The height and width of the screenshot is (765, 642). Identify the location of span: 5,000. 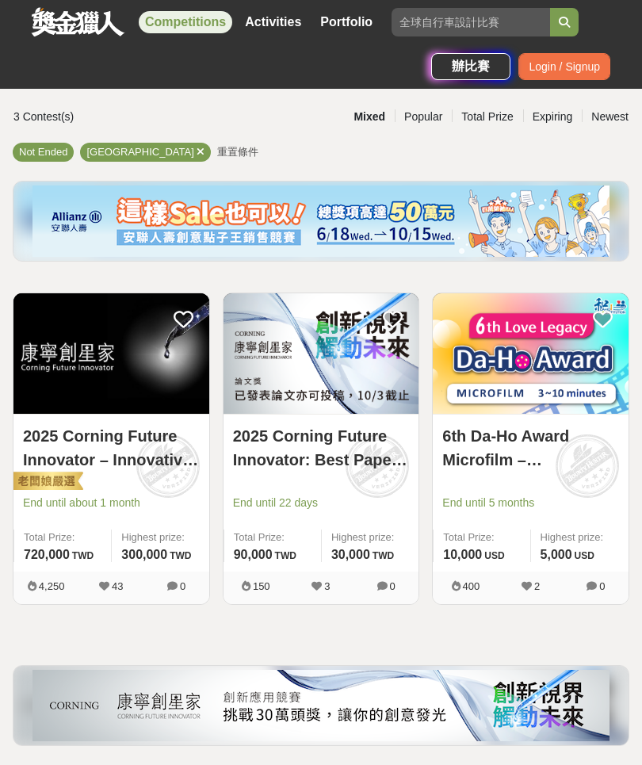
(557, 554).